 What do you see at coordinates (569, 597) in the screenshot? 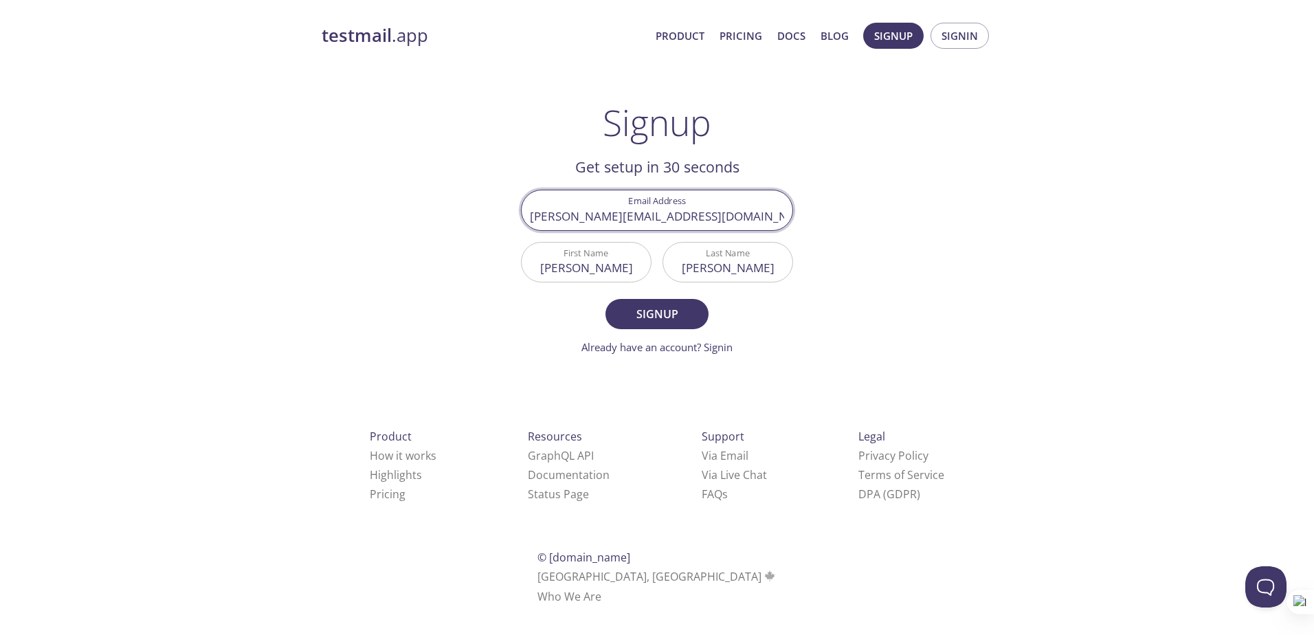
I see `a: Who We Are` at bounding box center [569, 597].